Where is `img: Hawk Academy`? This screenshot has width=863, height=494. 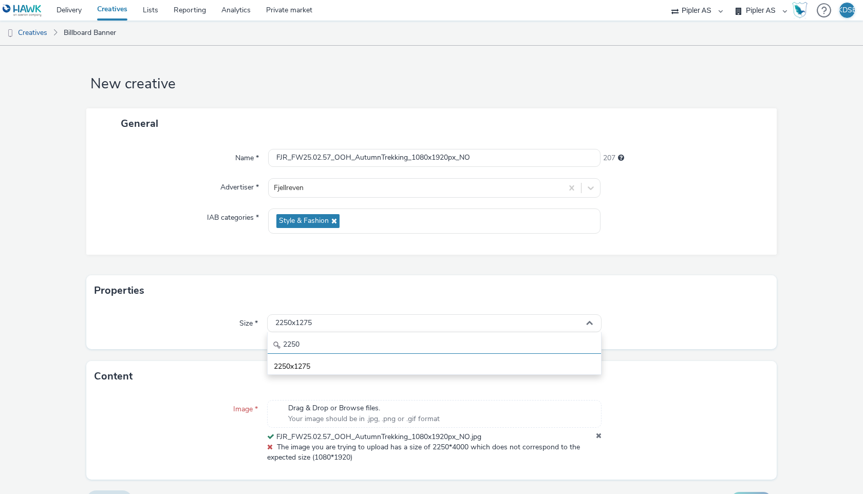
img: Hawk Academy is located at coordinates (800, 10).